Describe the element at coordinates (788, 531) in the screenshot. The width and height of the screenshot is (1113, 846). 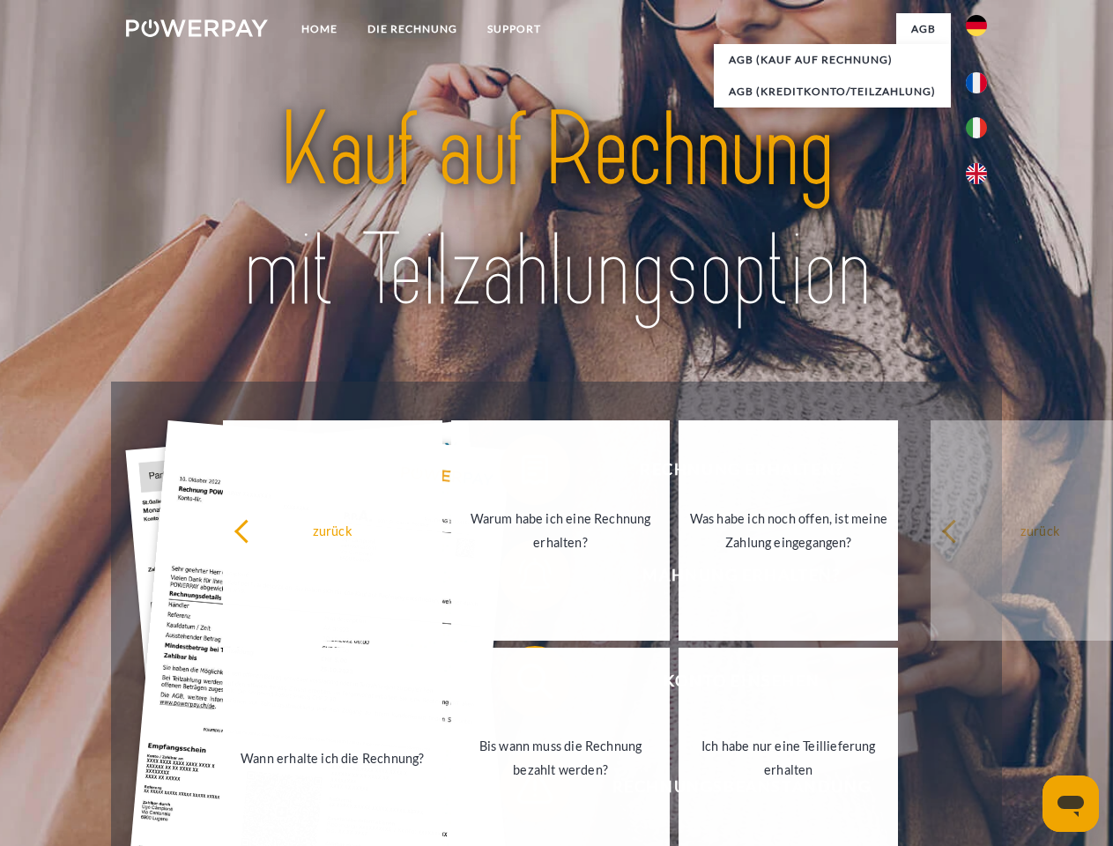
I see `a: Was habe ich noch offen, ist meine Zahlung eingegangen?` at that location.